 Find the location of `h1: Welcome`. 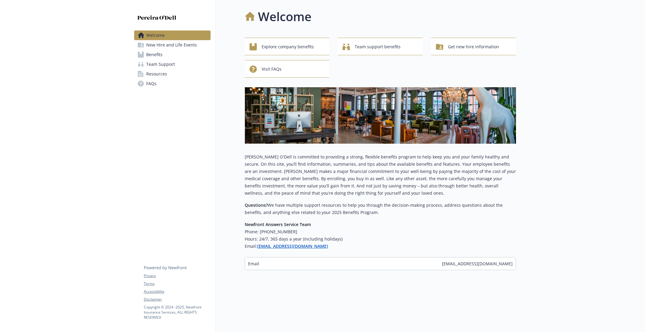

h1: Welcome is located at coordinates (284, 17).